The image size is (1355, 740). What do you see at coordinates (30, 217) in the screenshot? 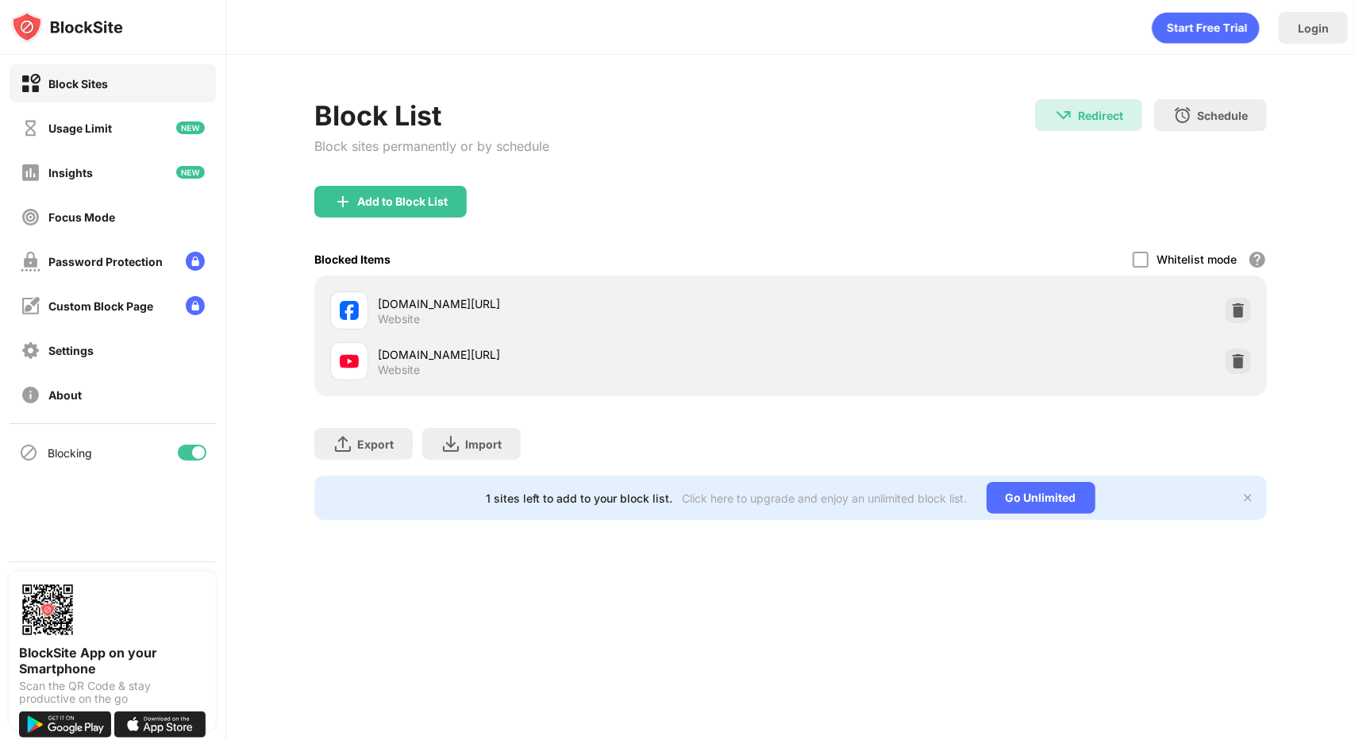
I see `img: focus-off.svg` at bounding box center [30, 217].